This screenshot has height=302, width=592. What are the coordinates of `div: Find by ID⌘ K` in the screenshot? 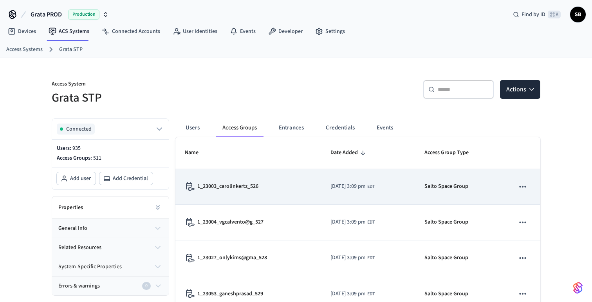 It's located at (537, 14).